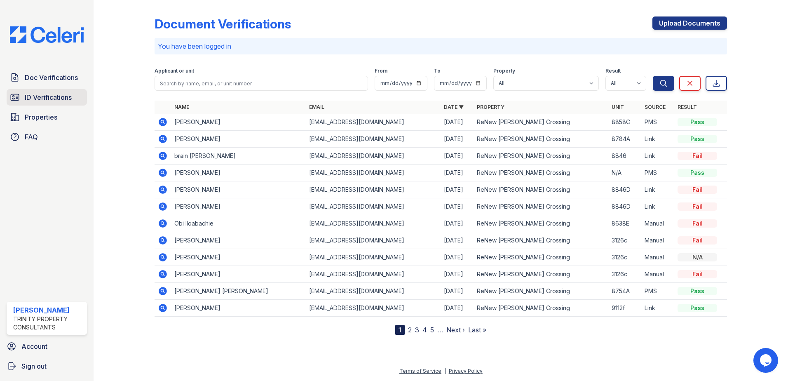  Describe the element at coordinates (454, 107) in the screenshot. I see `a: Date ▼` at that location.